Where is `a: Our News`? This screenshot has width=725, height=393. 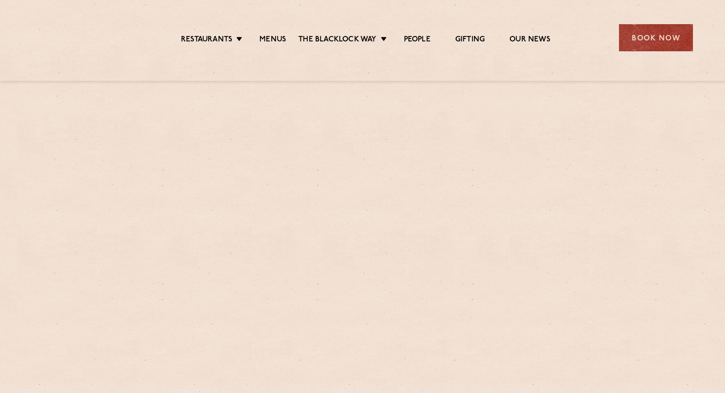
a: Our News is located at coordinates (529, 40).